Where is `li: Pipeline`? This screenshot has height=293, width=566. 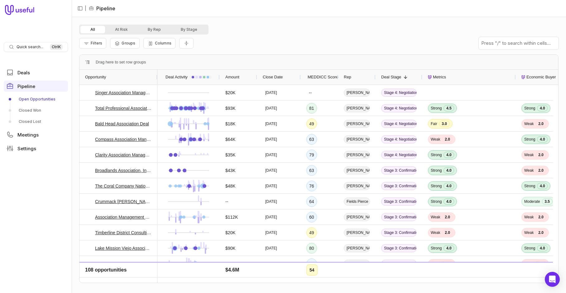
li: Pipeline is located at coordinates (102, 8).